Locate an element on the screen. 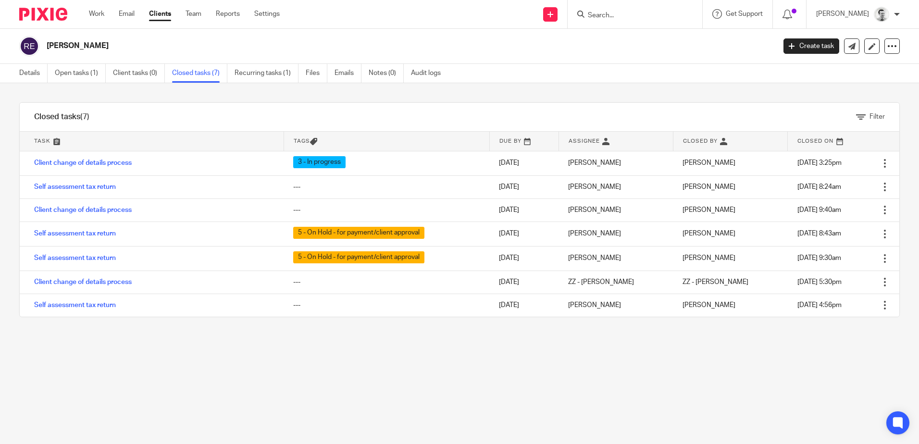 The height and width of the screenshot is (444, 919). a: Open tasks (1) is located at coordinates (80, 73).